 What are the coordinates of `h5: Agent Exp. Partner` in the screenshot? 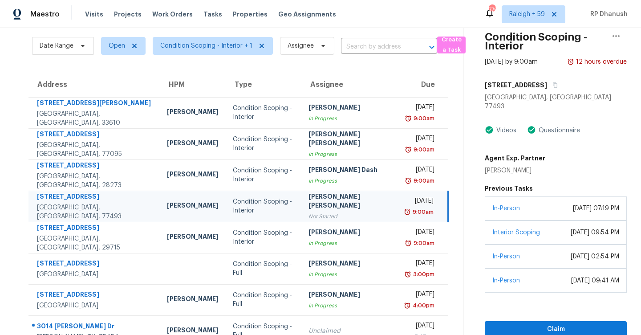 It's located at (515, 158).